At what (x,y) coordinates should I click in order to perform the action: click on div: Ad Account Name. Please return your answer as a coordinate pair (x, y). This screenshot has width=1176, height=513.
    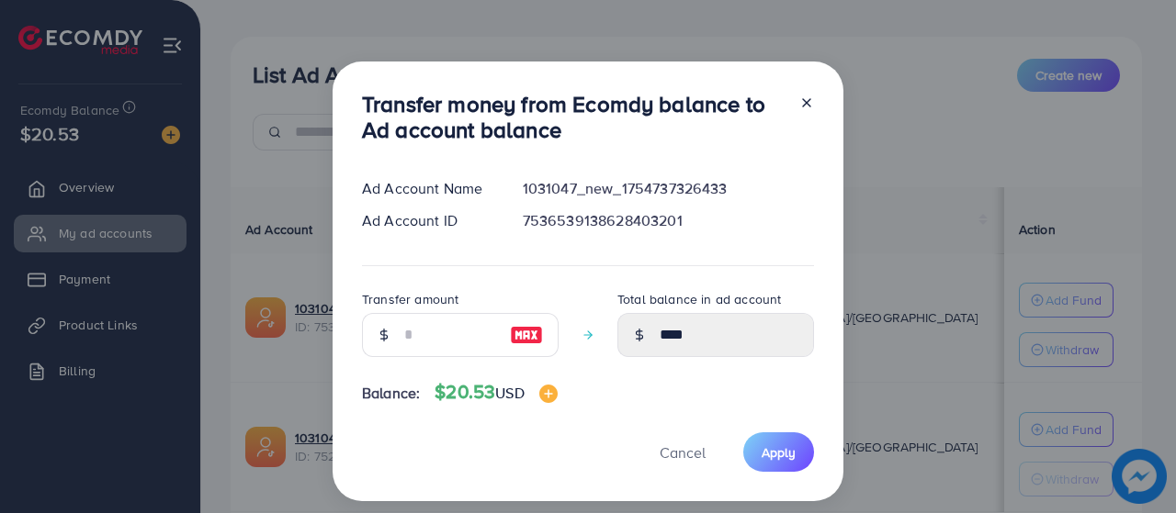
    Looking at the image, I should click on (427, 188).